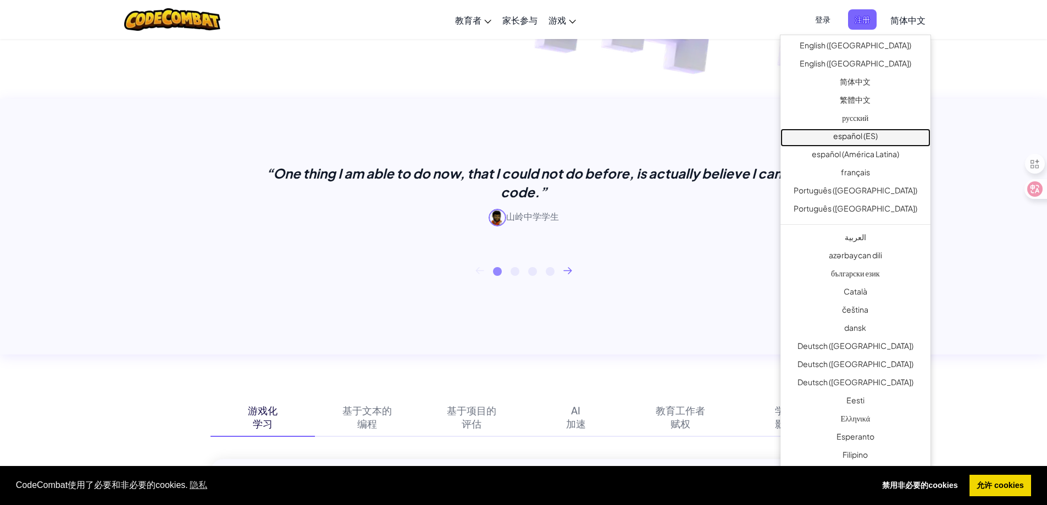 This screenshot has width=1047, height=505. What do you see at coordinates (855, 402) in the screenshot?
I see `a: Eesti` at bounding box center [855, 402].